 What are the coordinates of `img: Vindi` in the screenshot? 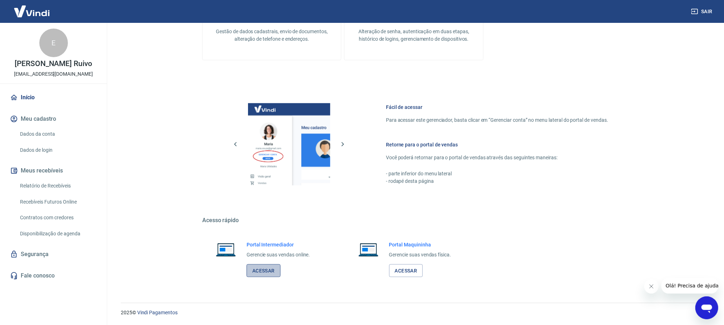 It's located at (32, 11).